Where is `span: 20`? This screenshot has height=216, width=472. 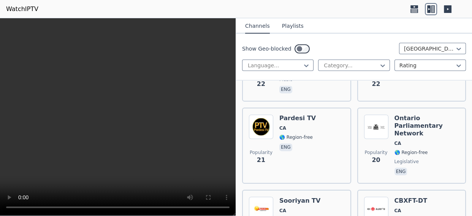 span: 20 is located at coordinates (376, 160).